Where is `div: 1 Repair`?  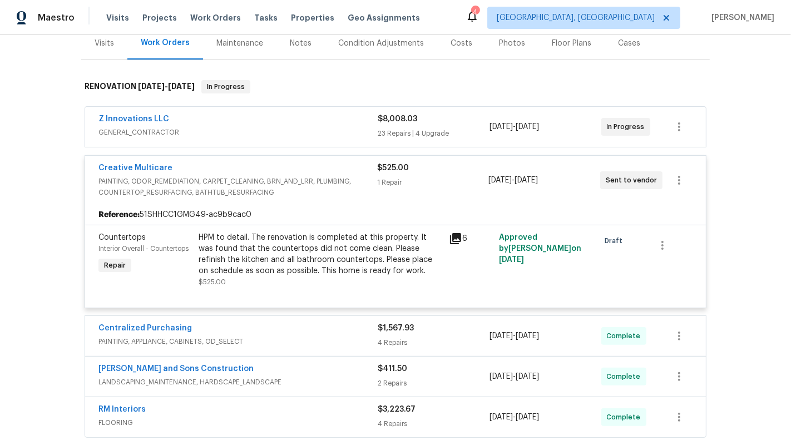 div: 1 Repair is located at coordinates (433, 183).